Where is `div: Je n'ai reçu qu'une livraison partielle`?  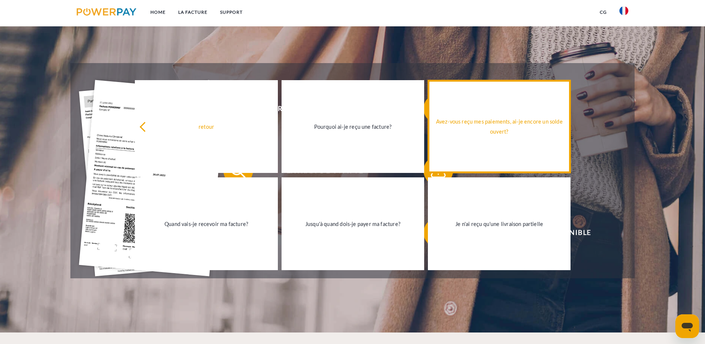 div: Je n'ai reçu qu'une livraison partielle is located at coordinates (499, 223).